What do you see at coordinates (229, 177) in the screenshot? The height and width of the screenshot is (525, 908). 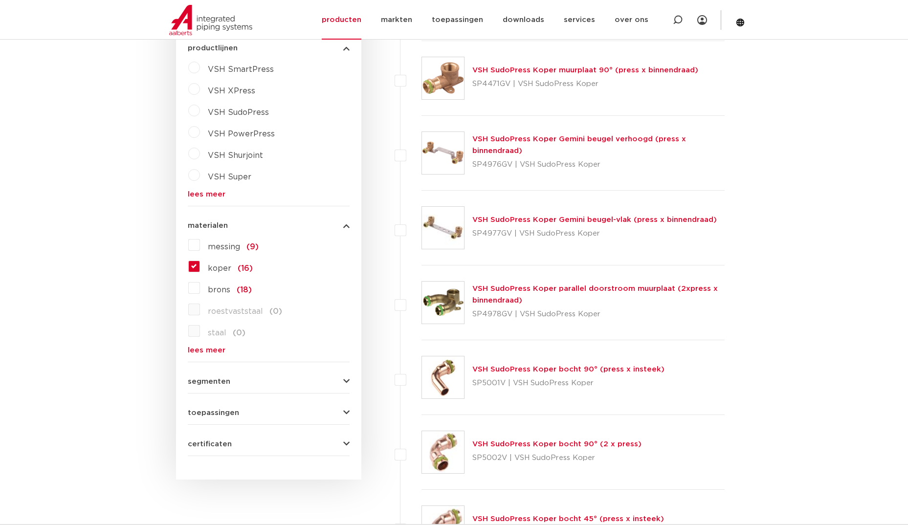 I see `span: VSH Super` at bounding box center [229, 177].